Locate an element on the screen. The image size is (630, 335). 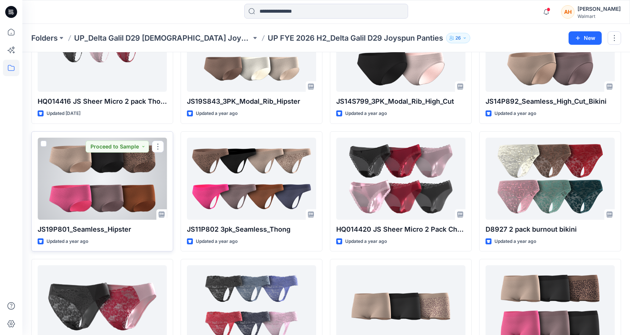
div: AH is located at coordinates (568, 12).